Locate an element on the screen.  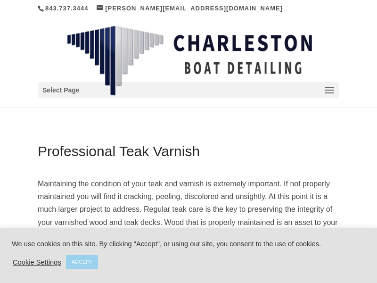
h1: Professional Teak Varnish is located at coordinates (189, 154).